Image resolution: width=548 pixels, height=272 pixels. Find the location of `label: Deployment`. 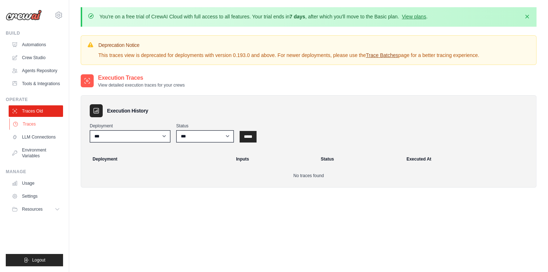

label: Deployment is located at coordinates (130, 126).